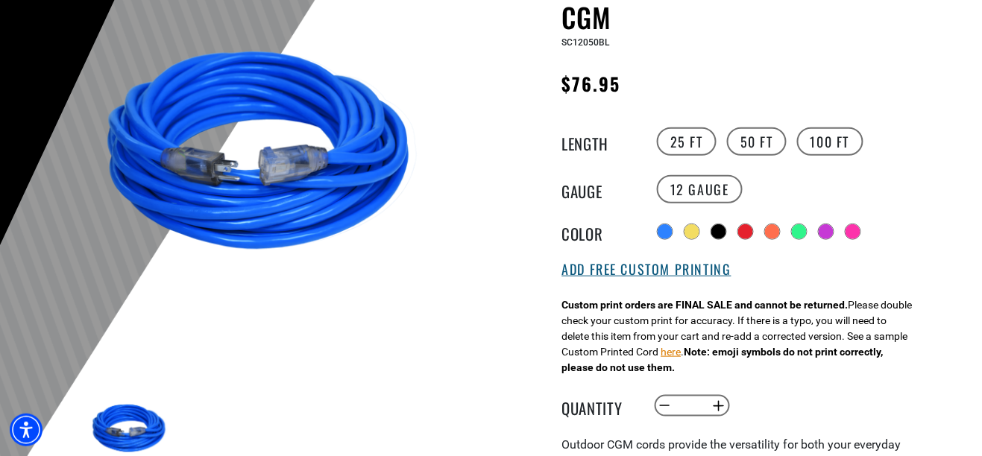 This screenshot has height=456, width=982. Describe the element at coordinates (722, 359) in the screenshot. I see `strong: Note: emoji symbols do not print correctly, please do not use them.` at that location.